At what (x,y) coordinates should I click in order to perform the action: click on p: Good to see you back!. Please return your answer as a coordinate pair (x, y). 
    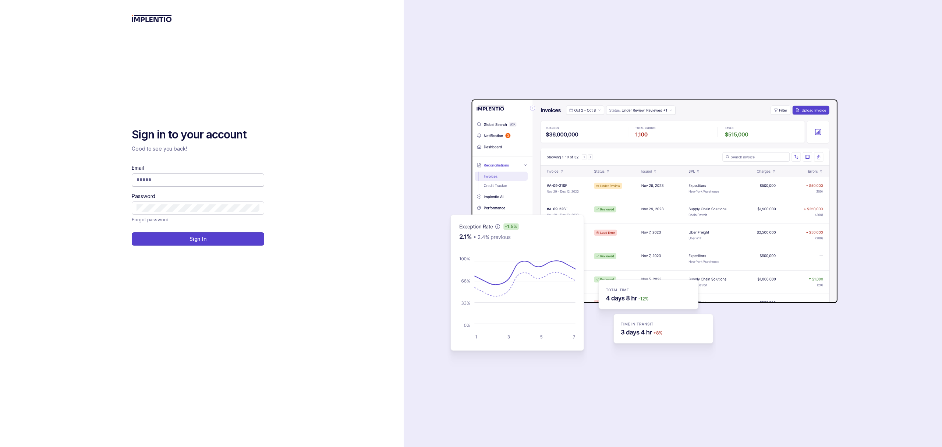
    Looking at the image, I should click on (198, 149).